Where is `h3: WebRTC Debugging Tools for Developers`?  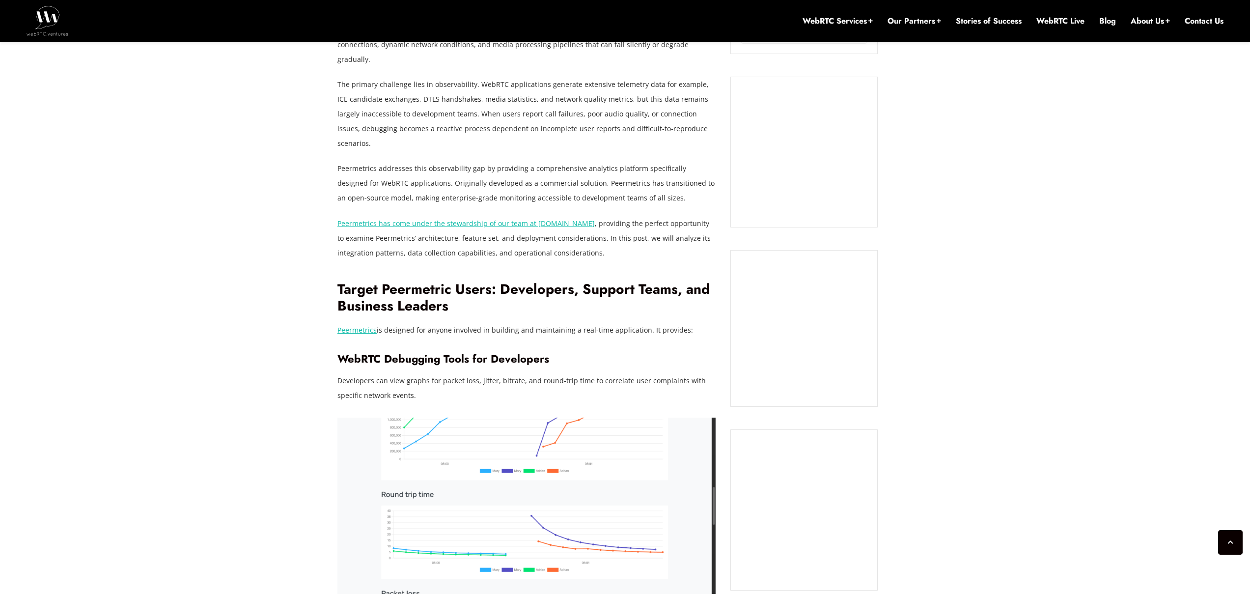 h3: WebRTC Debugging Tools for Developers is located at coordinates (526, 358).